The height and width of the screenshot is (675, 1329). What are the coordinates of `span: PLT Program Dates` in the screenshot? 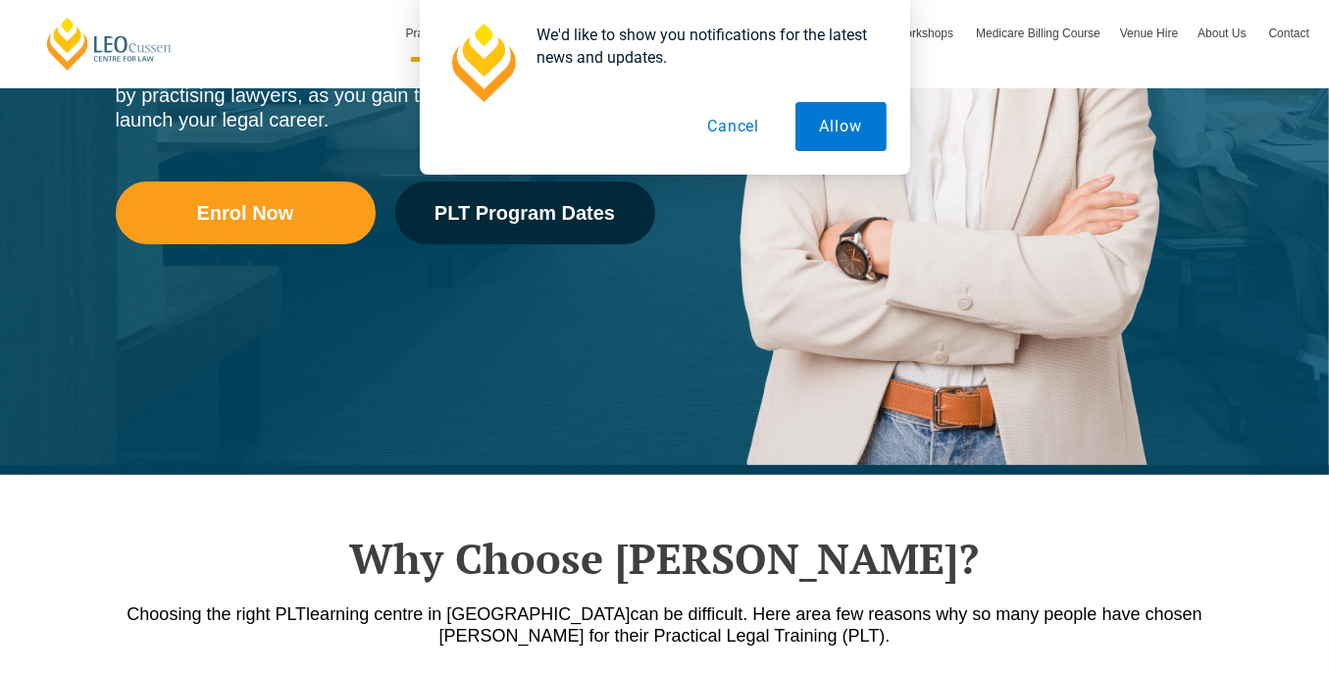 It's located at (525, 213).